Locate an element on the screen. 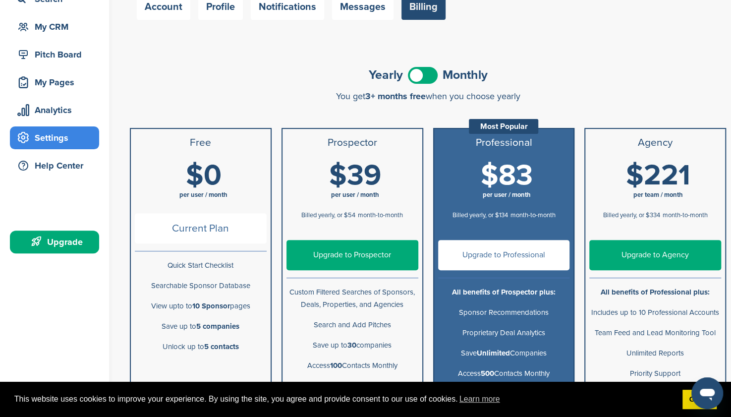 The width and height of the screenshot is (731, 417). div: Analytics is located at coordinates (57, 110).